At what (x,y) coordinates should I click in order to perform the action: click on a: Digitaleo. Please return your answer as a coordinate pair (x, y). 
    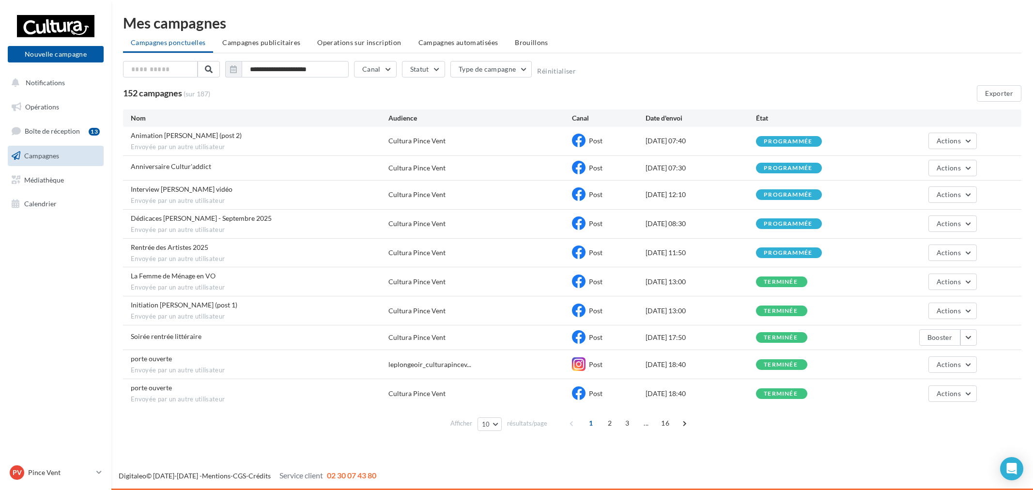
    Looking at the image, I should click on (132, 476).